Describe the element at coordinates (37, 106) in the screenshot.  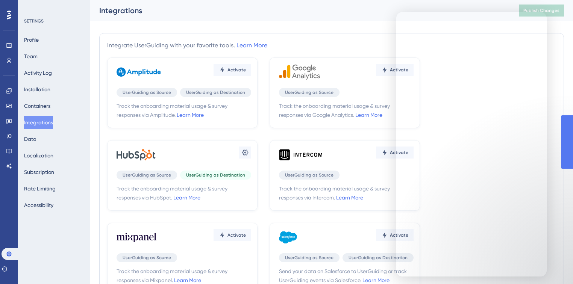
I see `button: Containers` at that location.